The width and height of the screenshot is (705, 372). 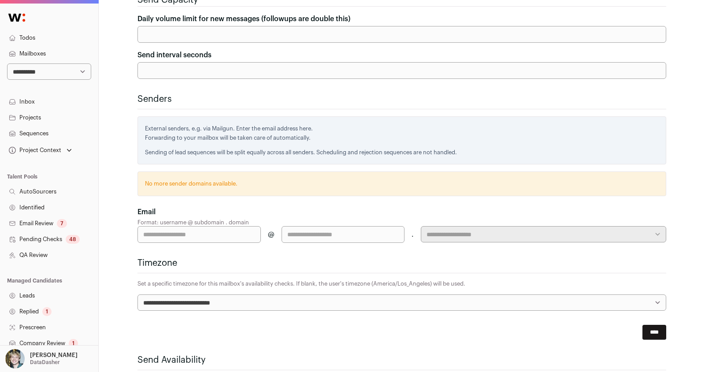 I want to click on label: Send interval seconds, so click(x=174, y=55).